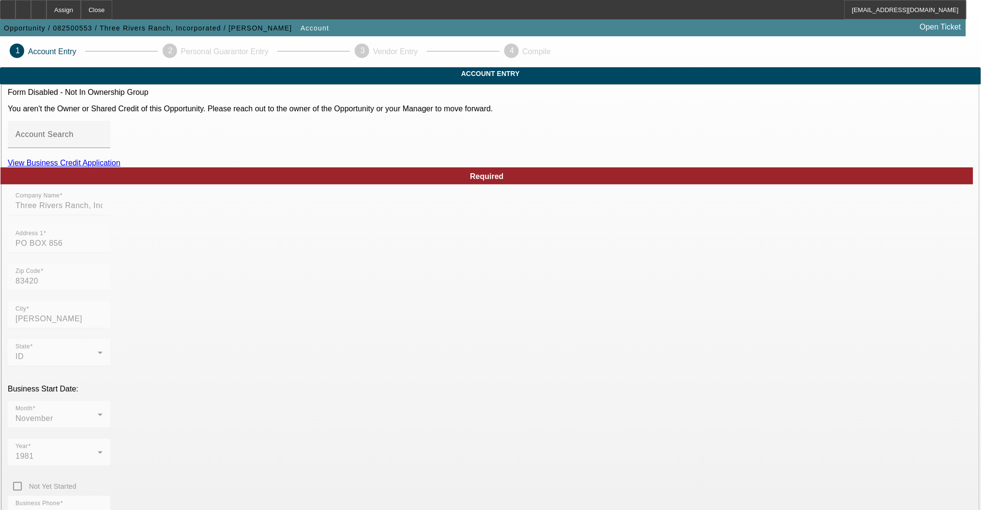 The image size is (981, 510). Describe the element at coordinates (487, 176) in the screenshot. I see `span: Required` at that location.